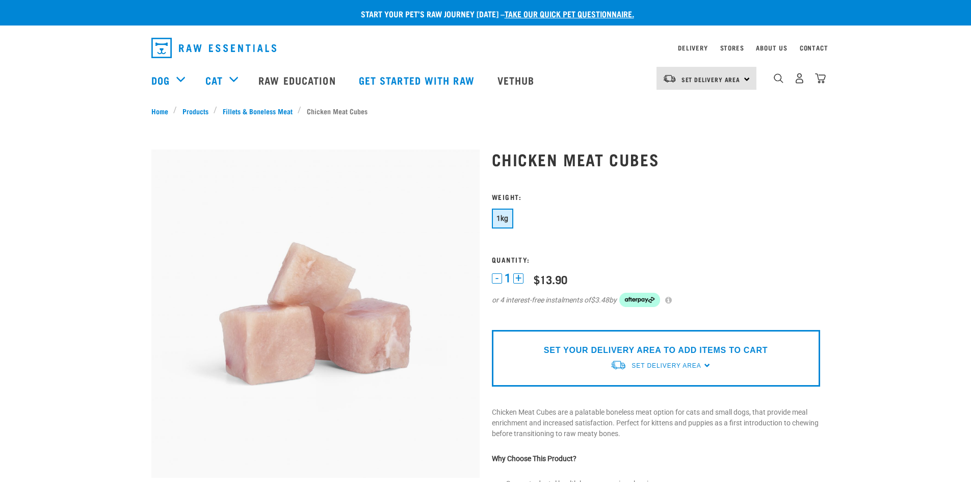 The width and height of the screenshot is (971, 482). What do you see at coordinates (799, 78) in the screenshot?
I see `img: user.png` at bounding box center [799, 78].